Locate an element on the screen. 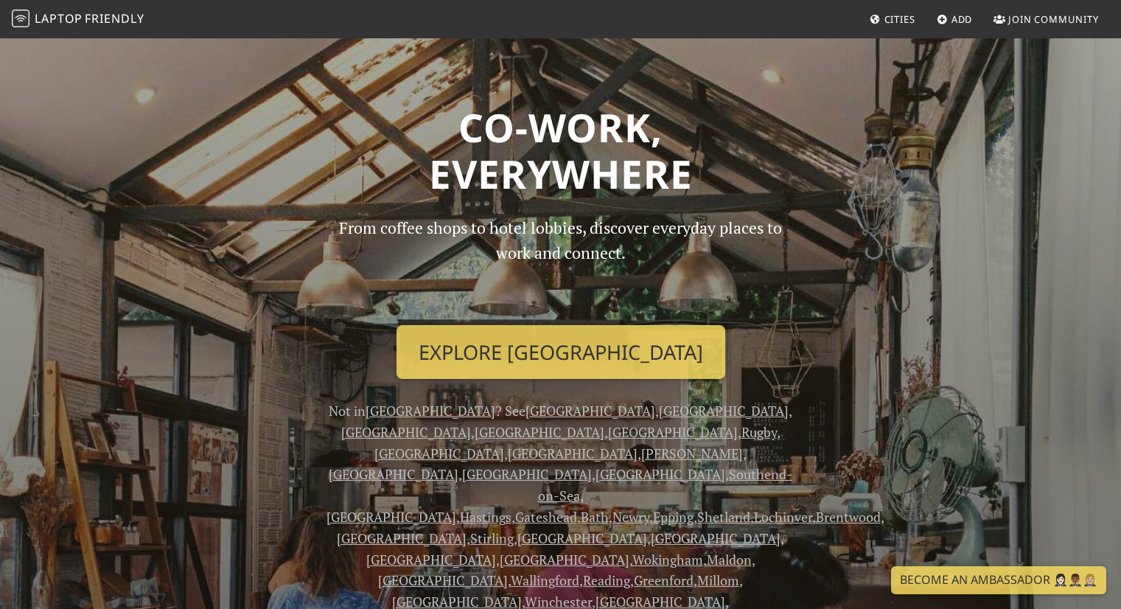  a: Lochinver is located at coordinates (783, 517).